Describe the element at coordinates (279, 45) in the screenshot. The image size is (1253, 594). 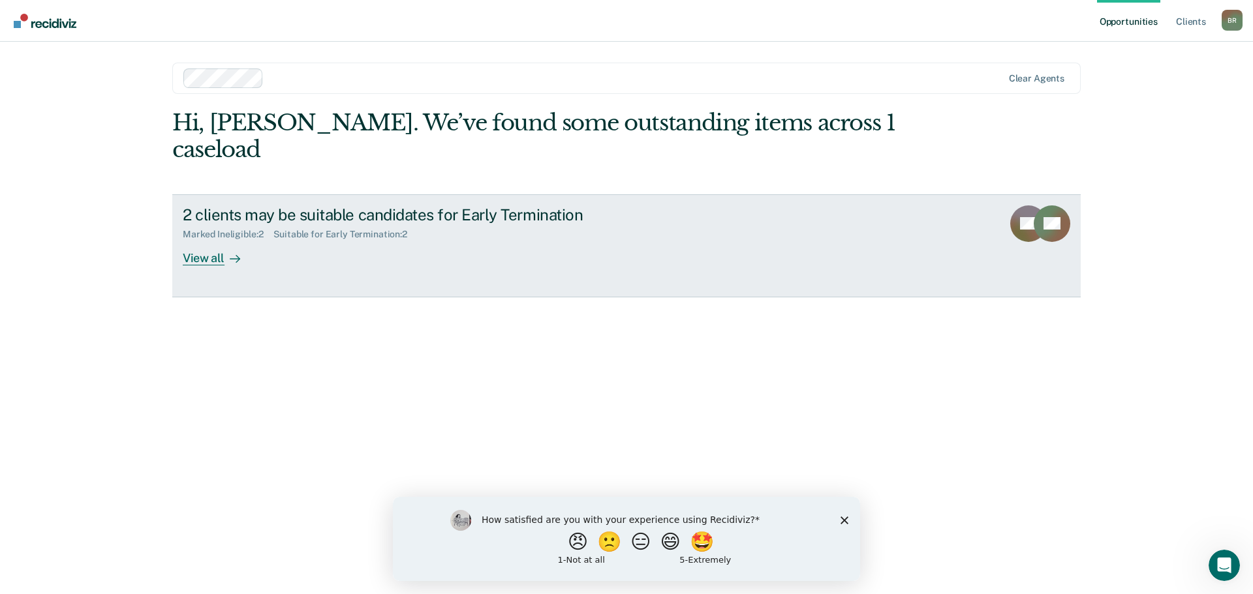
I see `button: 4` at that location.